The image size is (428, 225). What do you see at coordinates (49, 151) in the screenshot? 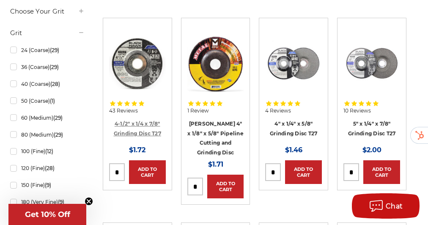
I see `span: (12)` at bounding box center [49, 151].